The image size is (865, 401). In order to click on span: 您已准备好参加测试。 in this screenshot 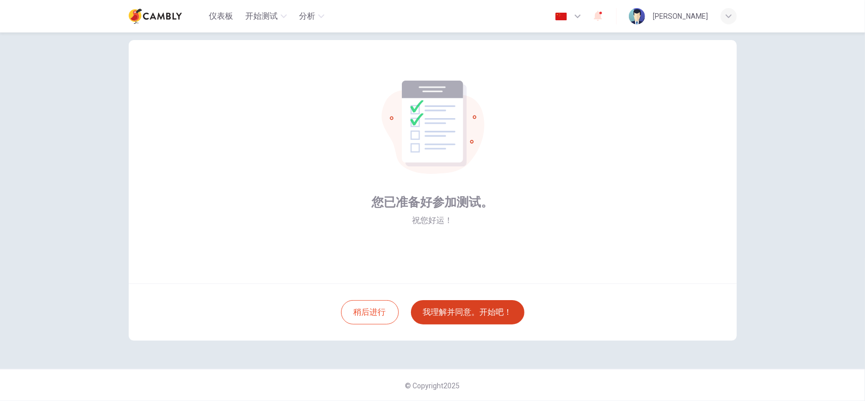, I will do `click(433, 202)`.